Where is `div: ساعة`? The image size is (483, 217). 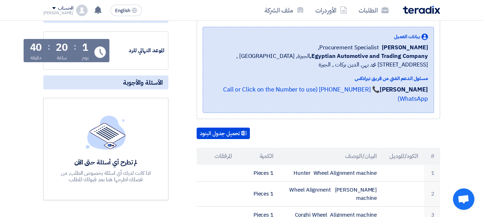
div: ساعة is located at coordinates (62, 58).